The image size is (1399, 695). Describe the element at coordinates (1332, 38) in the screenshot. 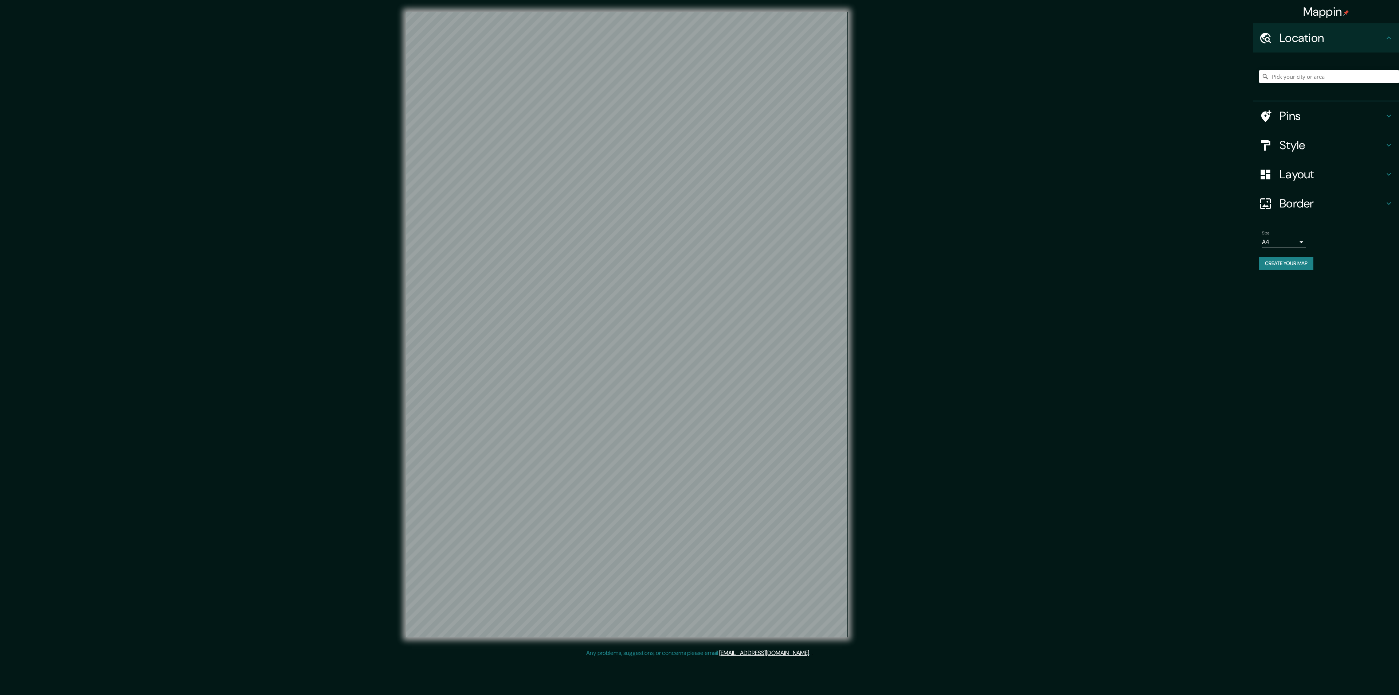

I see `h4: Location` at that location.